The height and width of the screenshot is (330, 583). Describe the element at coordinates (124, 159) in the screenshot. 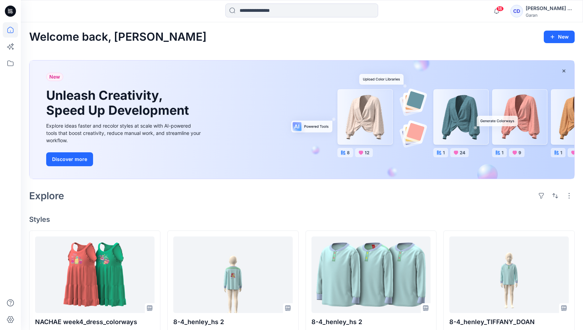

I see `a: Discover more` at that location.